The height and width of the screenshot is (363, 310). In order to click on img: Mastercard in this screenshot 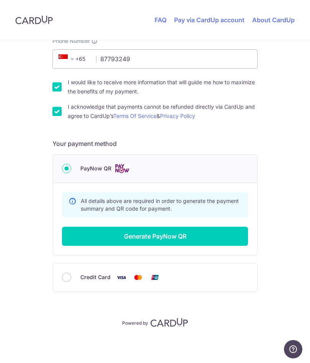, I will do `click(138, 277)`.